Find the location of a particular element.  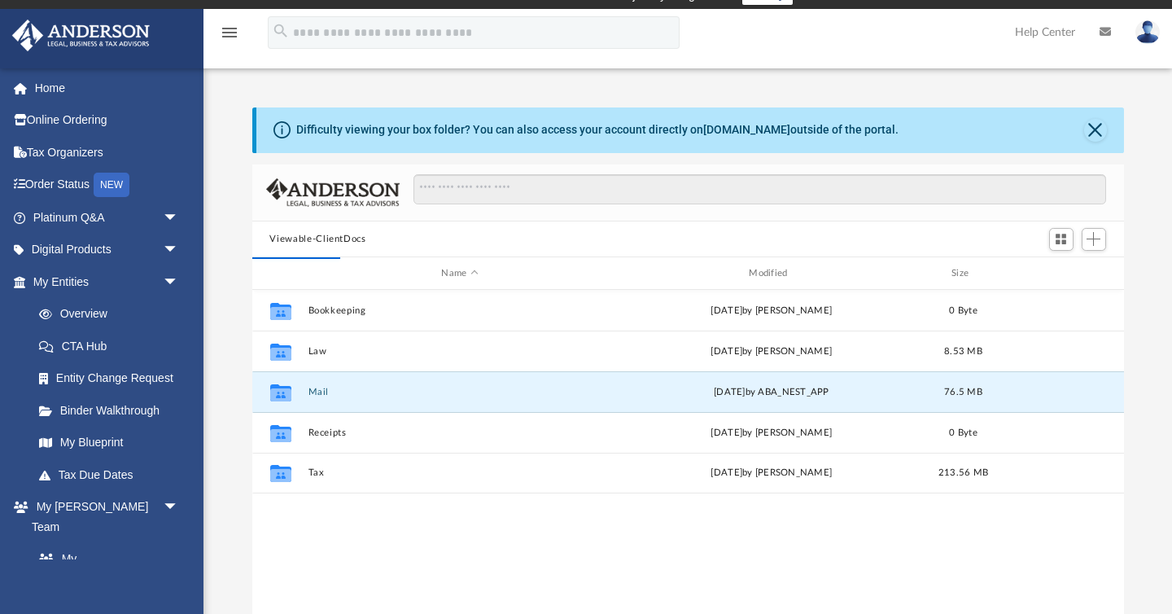

a: Digital Productsarrow_drop_down is located at coordinates (107, 250).